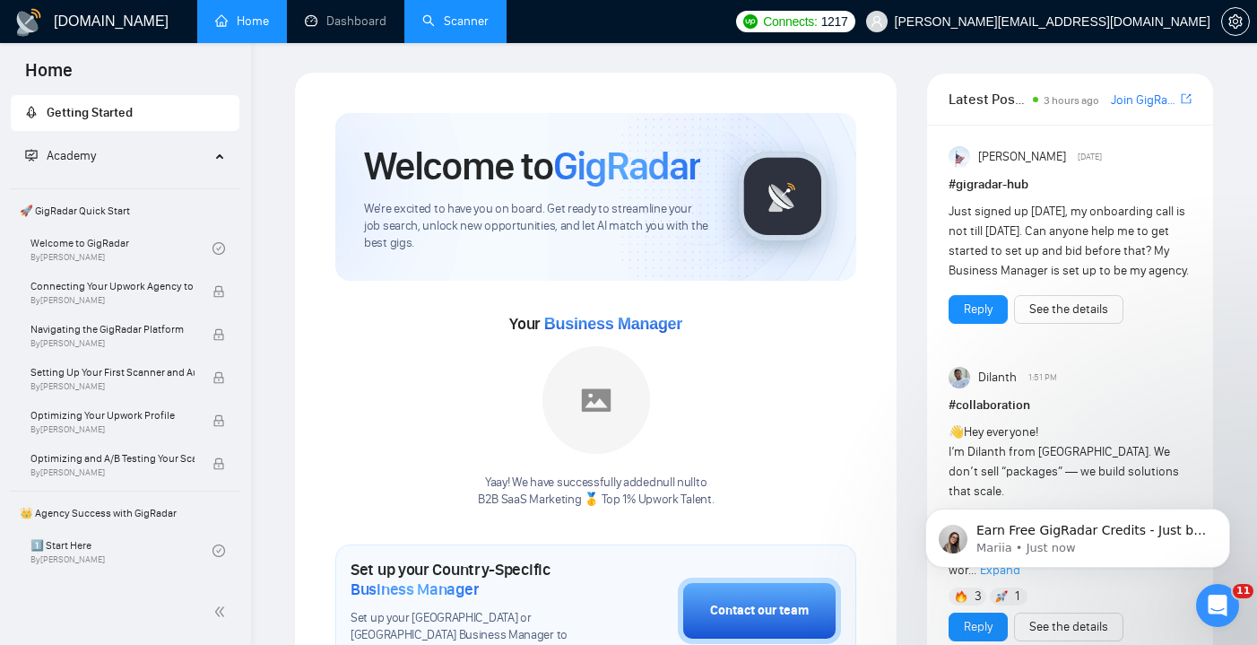 Image resolution: width=1257 pixels, height=645 pixels. What do you see at coordinates (48, 76) in the screenshot?
I see `span: Home` at bounding box center [48, 76].